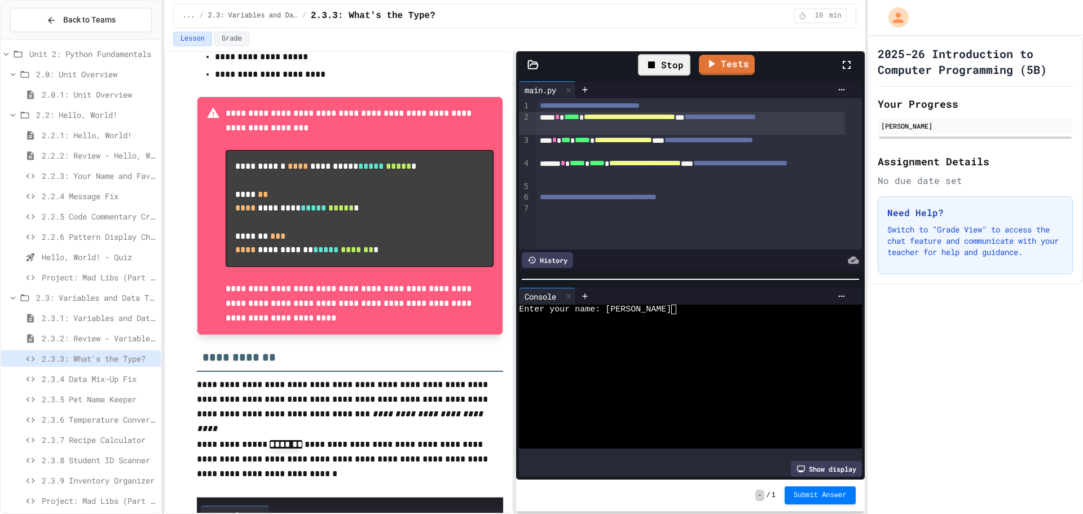 This screenshot has height=514, width=1083. What do you see at coordinates (99, 399) in the screenshot?
I see `span: 2.3.5 Pet Name Keeper` at bounding box center [99, 399].